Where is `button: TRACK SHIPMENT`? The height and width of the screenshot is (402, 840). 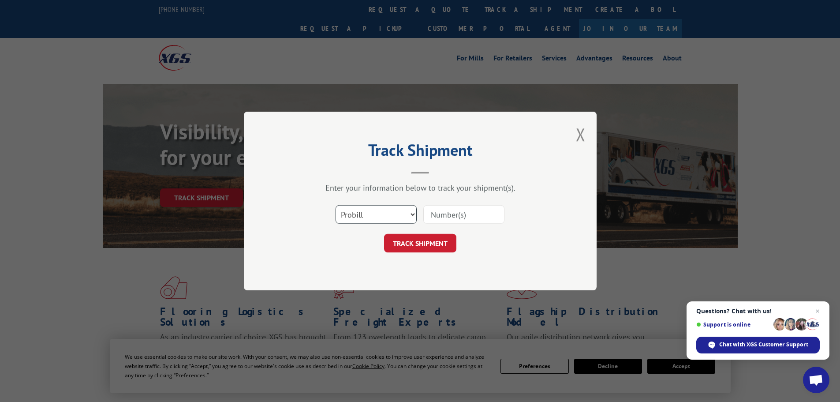 button: TRACK SHIPMENT is located at coordinates (420, 243).